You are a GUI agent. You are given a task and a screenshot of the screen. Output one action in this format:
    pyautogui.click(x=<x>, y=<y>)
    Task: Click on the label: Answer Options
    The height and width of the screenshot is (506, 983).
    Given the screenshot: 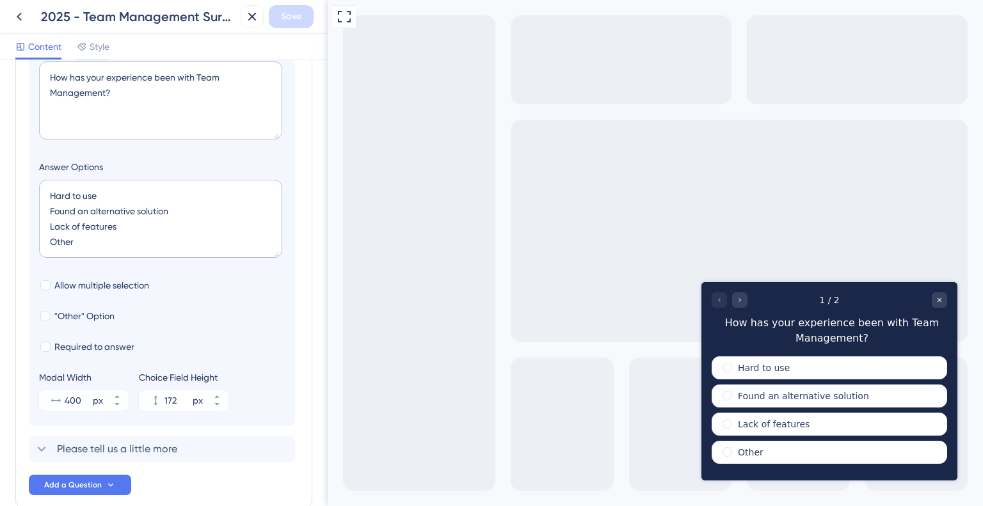 What is the action you would take?
    pyautogui.click(x=162, y=167)
    